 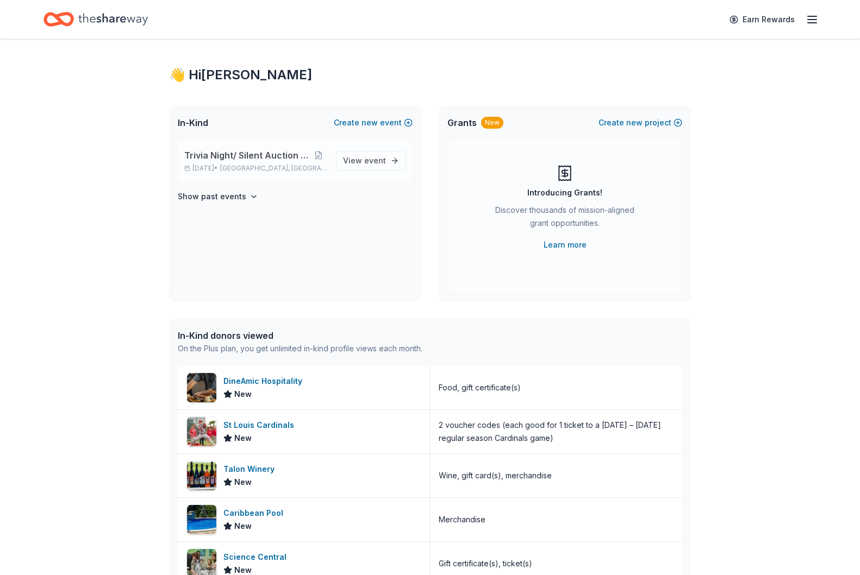 I want to click on div: Wine, gift card(s), merchandise, so click(x=495, y=476).